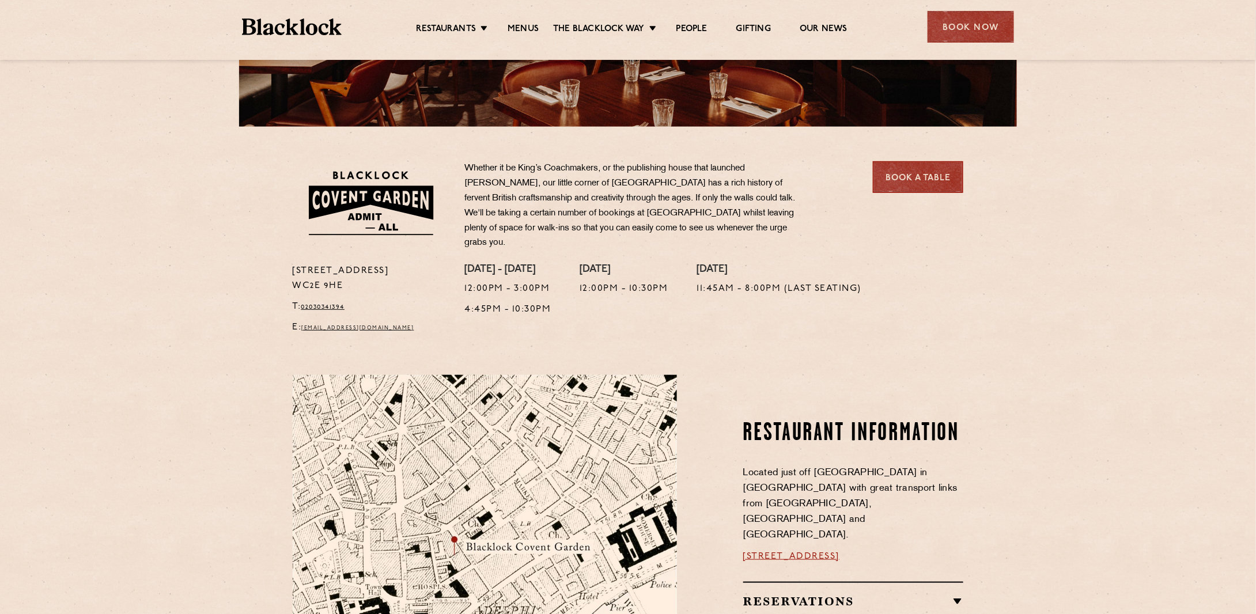 The image size is (1256, 614). Describe the element at coordinates (823, 30) in the screenshot. I see `a: Our News` at that location.